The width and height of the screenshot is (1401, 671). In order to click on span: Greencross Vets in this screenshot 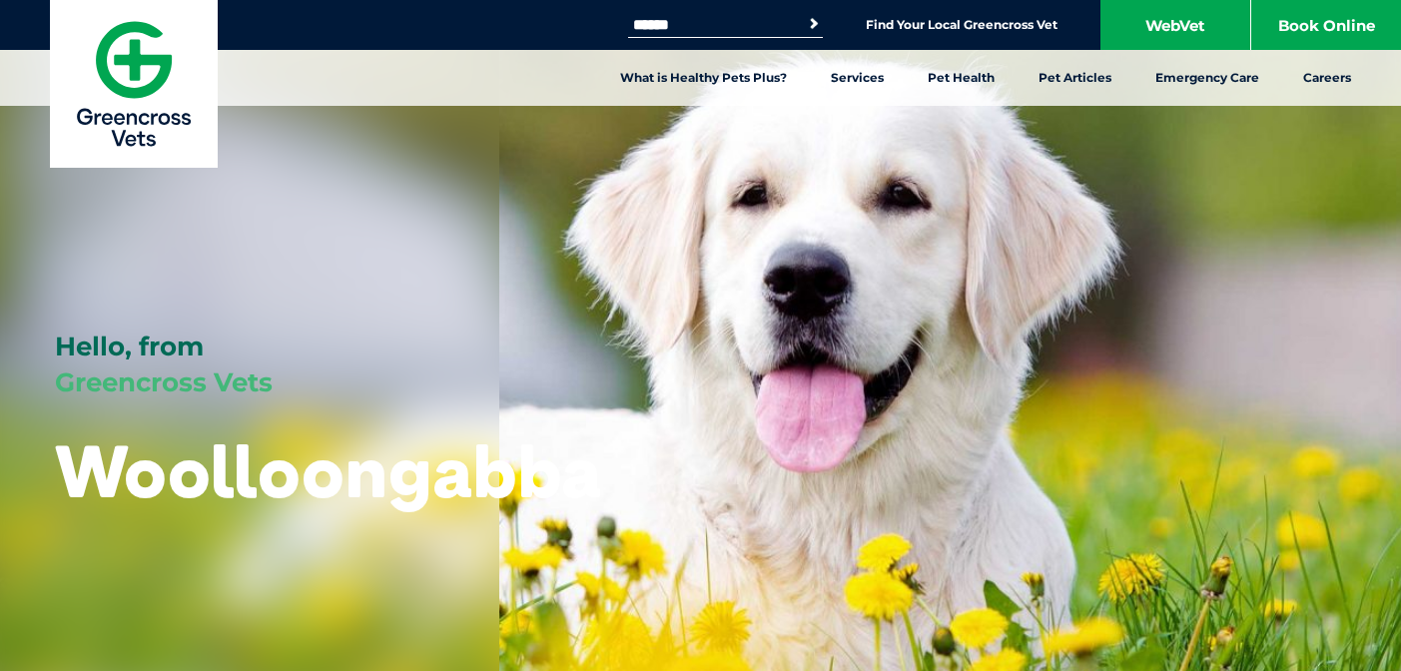, I will do `click(164, 382)`.